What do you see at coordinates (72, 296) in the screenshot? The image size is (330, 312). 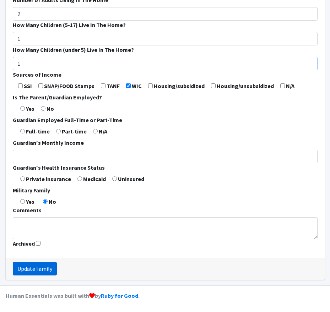 I see `strong: Human Essentials was built with by .` at bounding box center [72, 296].